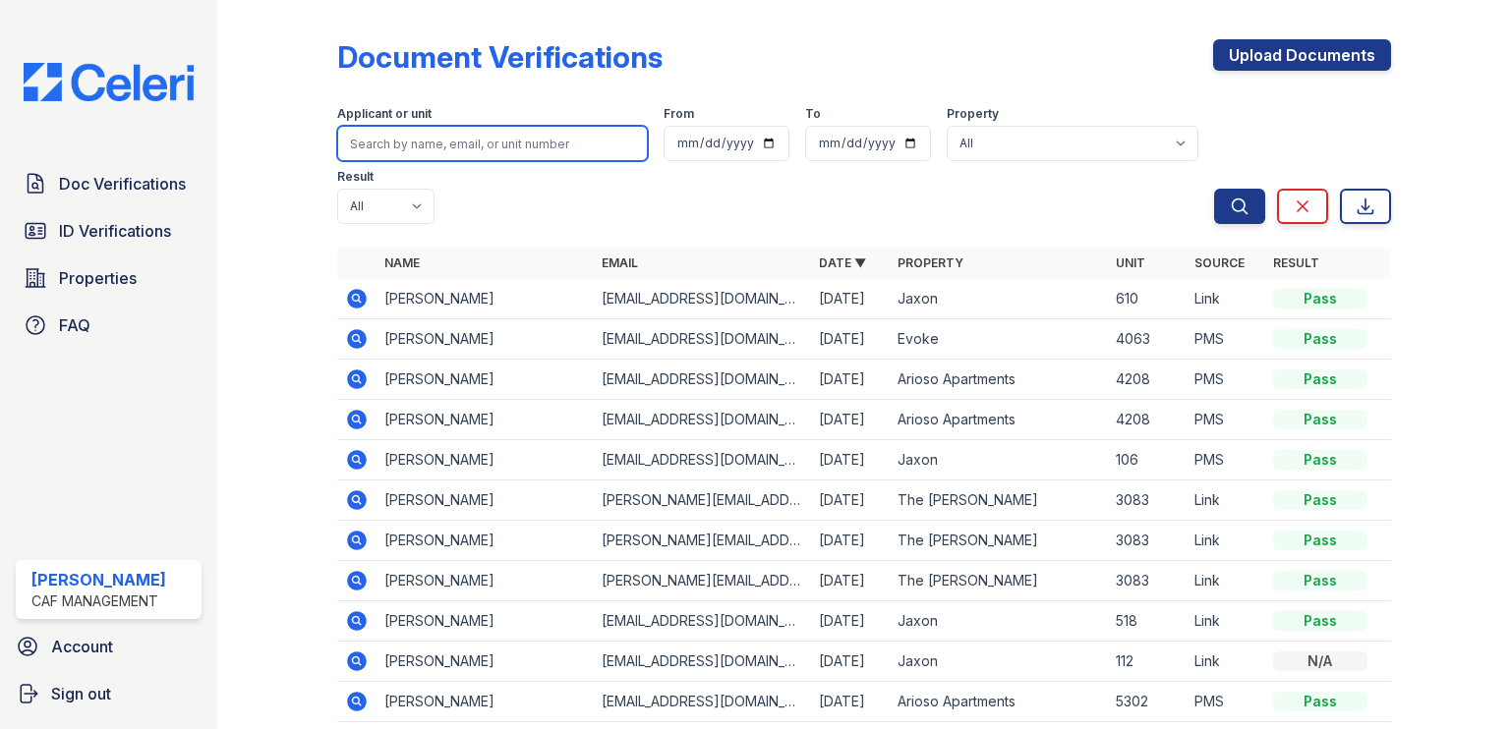 The height and width of the screenshot is (729, 1510). Describe the element at coordinates (1147, 339) in the screenshot. I see `td: 4063` at that location.